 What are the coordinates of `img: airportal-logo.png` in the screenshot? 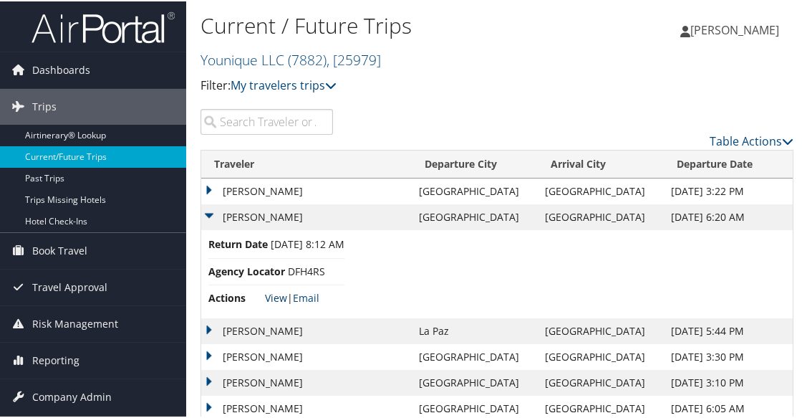 It's located at (103, 26).